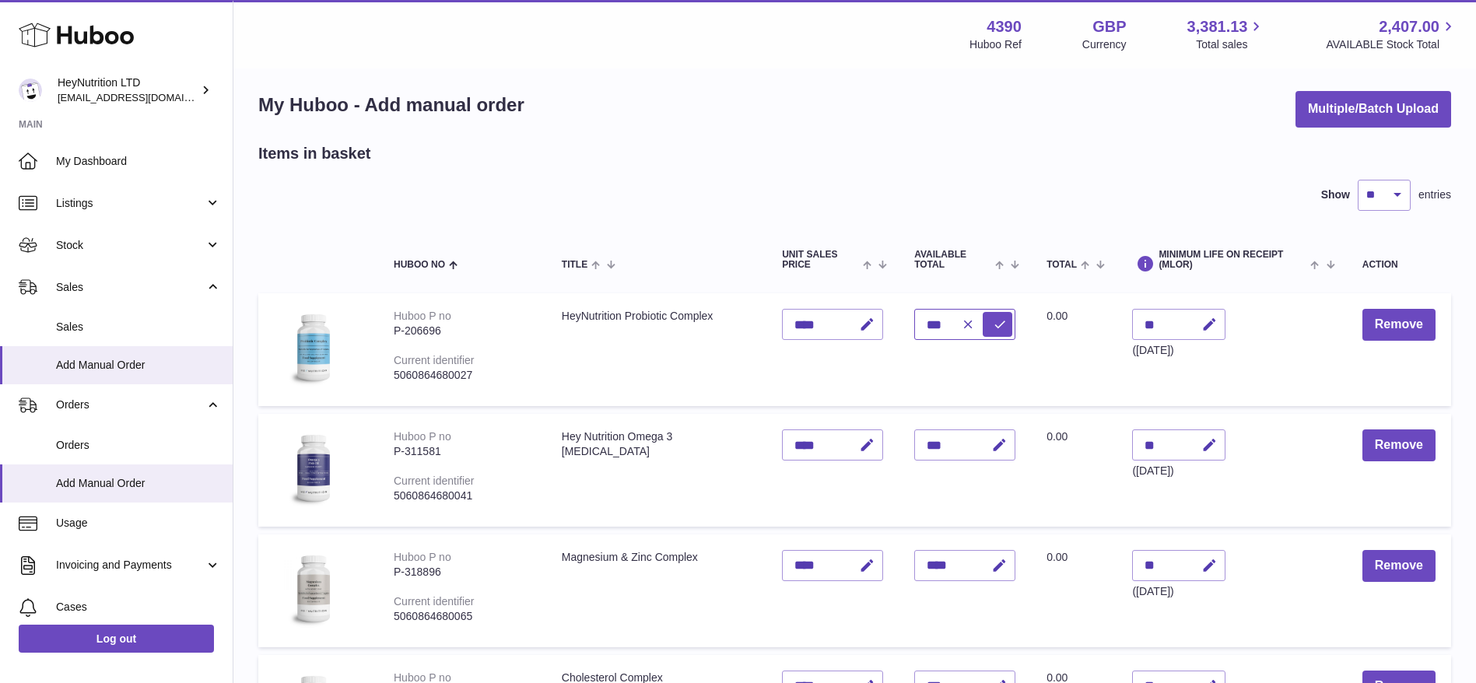  What do you see at coordinates (1109, 26) in the screenshot?
I see `strong: GBP` at bounding box center [1109, 26].